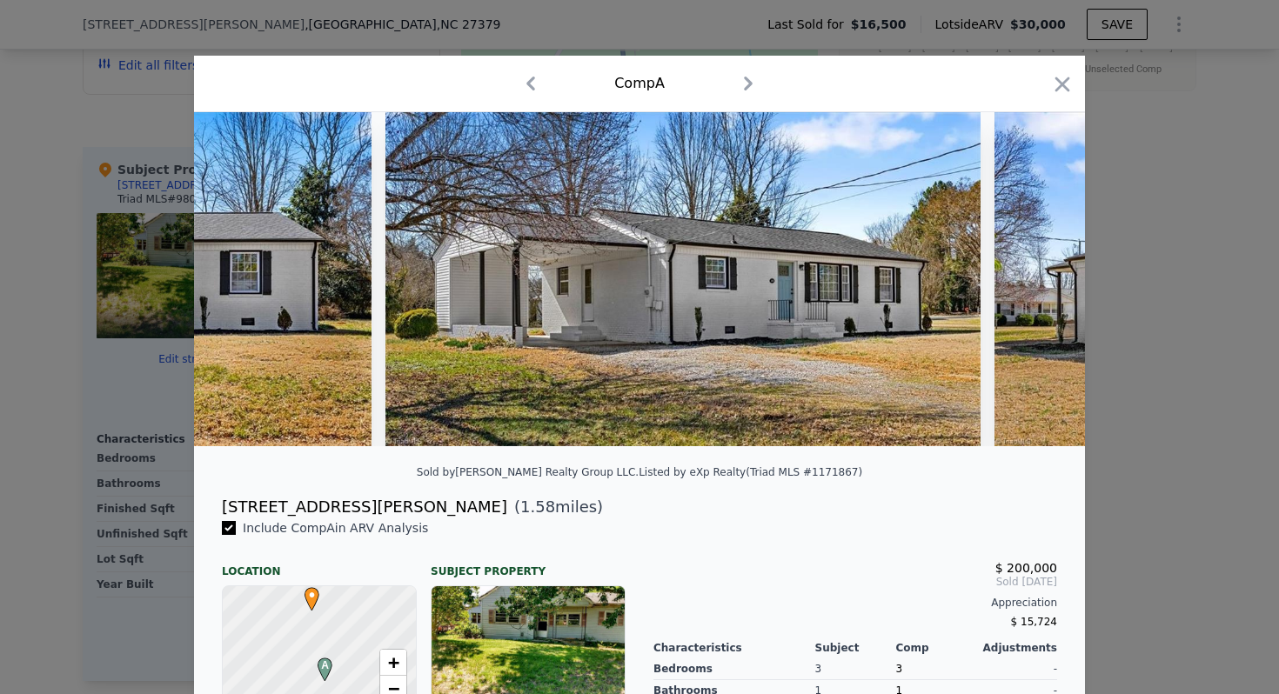 The height and width of the screenshot is (694, 1279). What do you see at coordinates (324, 665) in the screenshot?
I see `span: A` at bounding box center [324, 665].